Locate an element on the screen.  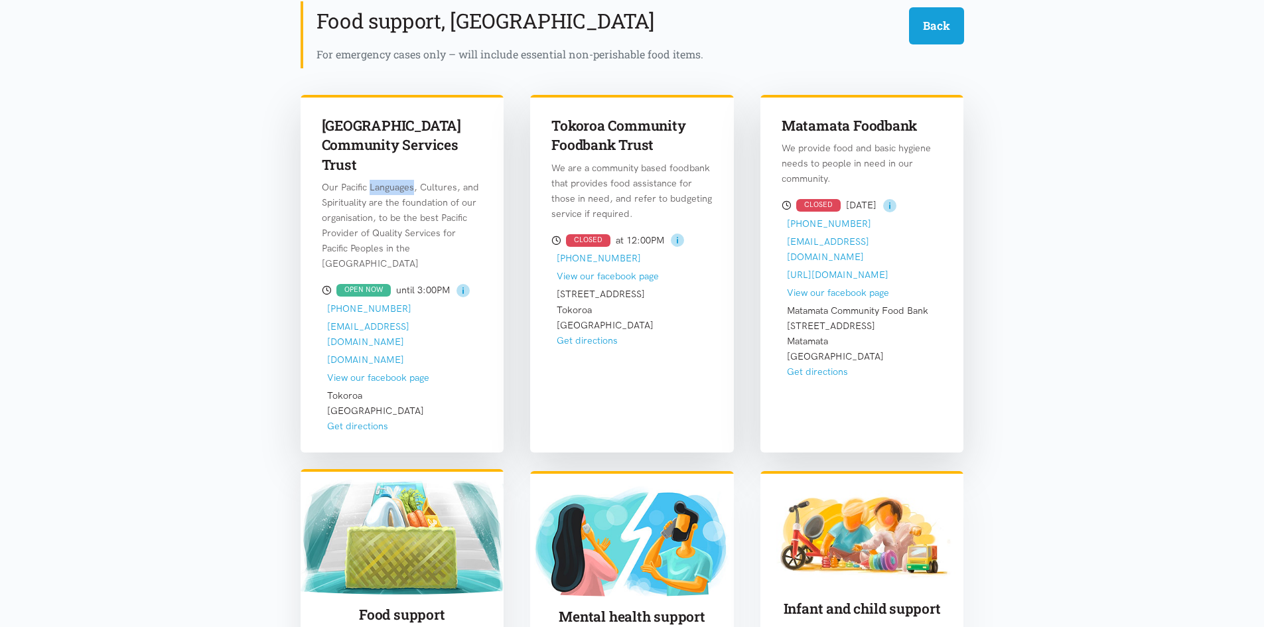
h3: Matamata Foodbank is located at coordinates (862, 125).